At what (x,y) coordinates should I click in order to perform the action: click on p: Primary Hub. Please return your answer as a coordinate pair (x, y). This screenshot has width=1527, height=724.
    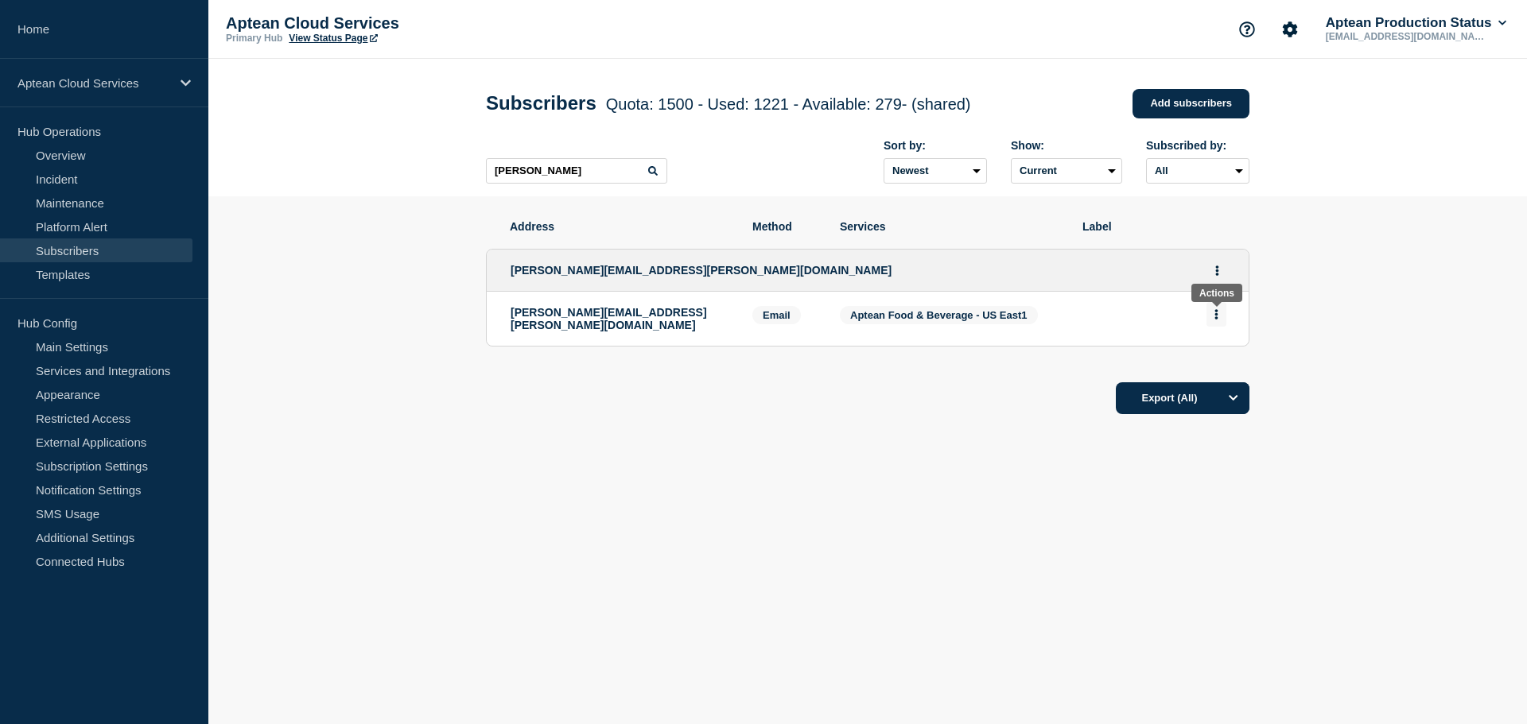
    Looking at the image, I should click on (254, 38).